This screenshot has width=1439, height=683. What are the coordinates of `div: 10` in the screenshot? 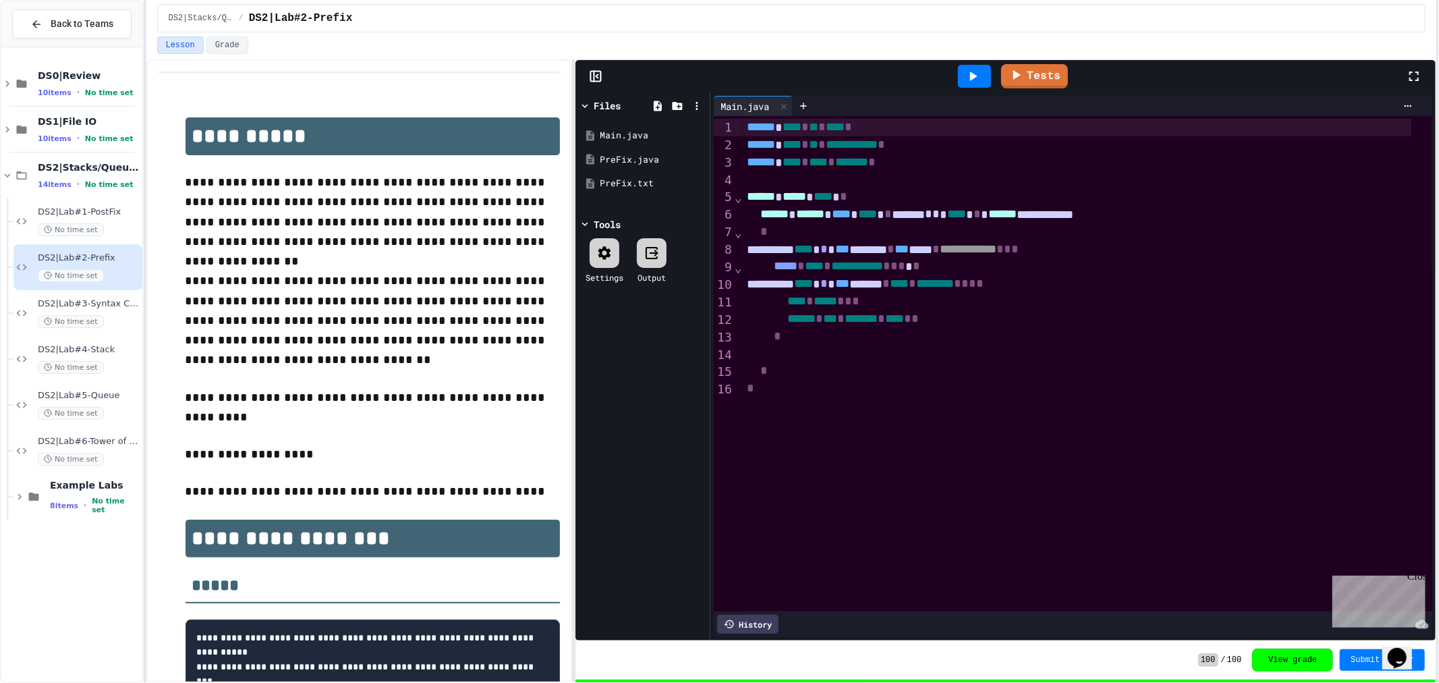 It's located at (724, 285).